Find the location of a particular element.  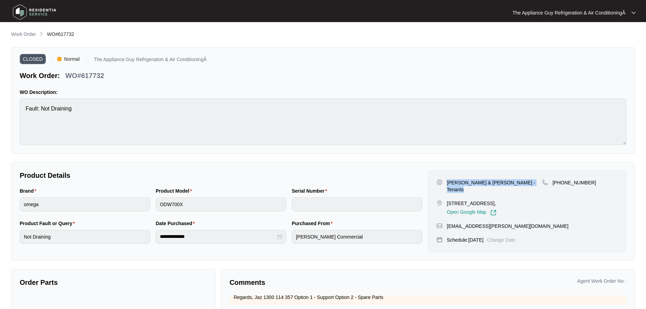

img: Link-External is located at coordinates (494, 213).